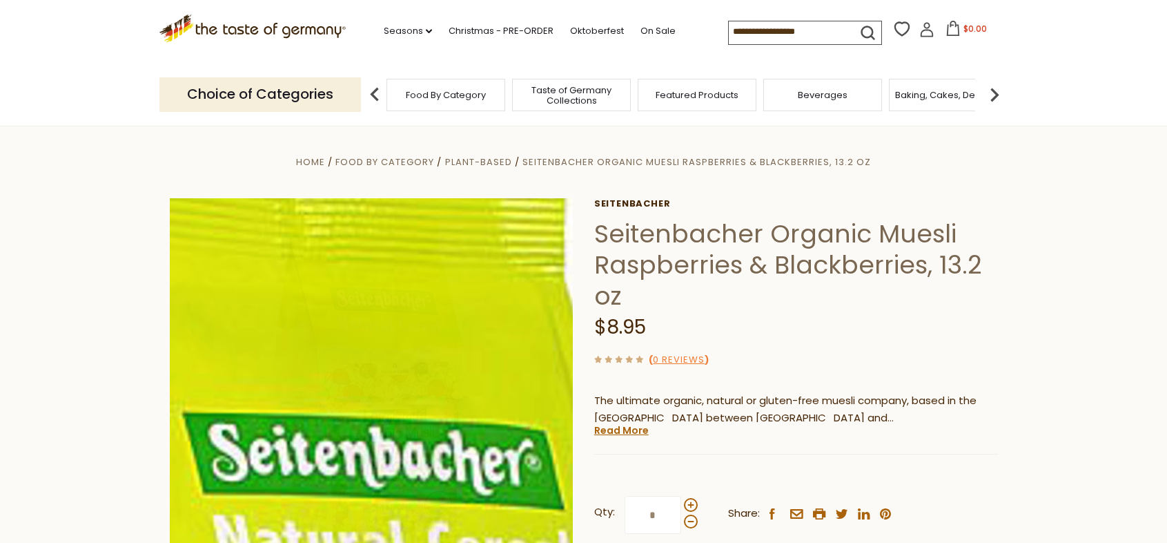  What do you see at coordinates (796, 264) in the screenshot?
I see `h1: Seitenbacher Organic Muesli Raspberries & Blackberries, 13.2 oz` at bounding box center [796, 264].